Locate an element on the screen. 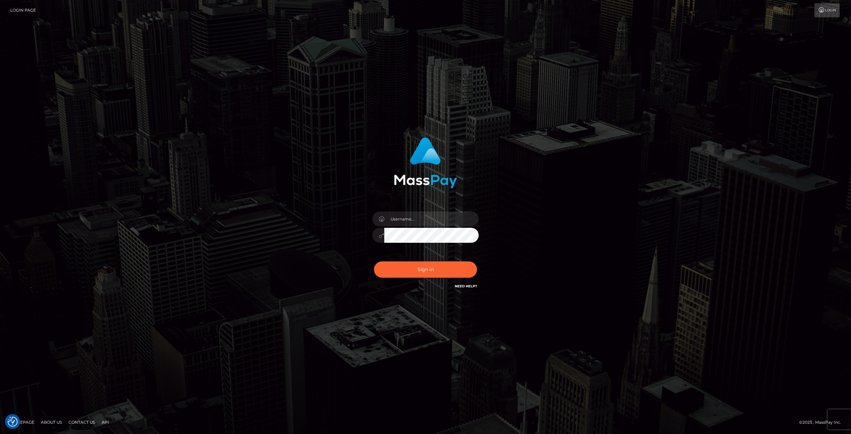 The image size is (851, 434). a: Need Help? is located at coordinates (466, 286).